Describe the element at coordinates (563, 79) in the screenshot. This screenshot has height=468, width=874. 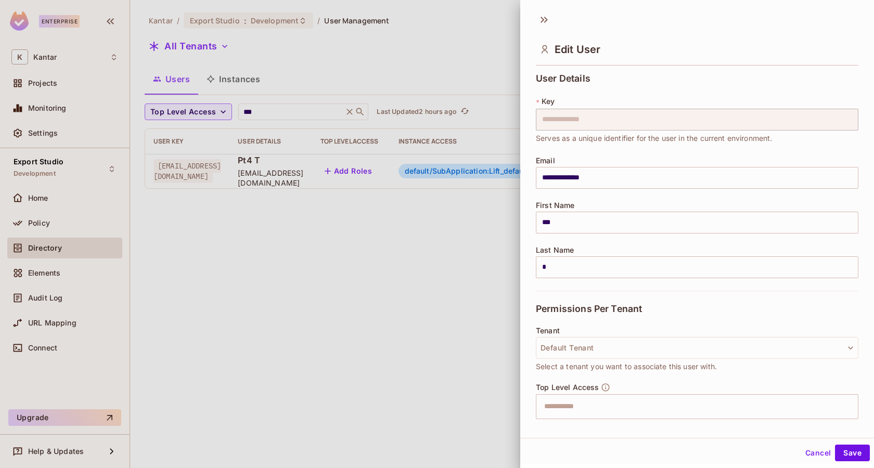
I see `span: User Details` at that location.